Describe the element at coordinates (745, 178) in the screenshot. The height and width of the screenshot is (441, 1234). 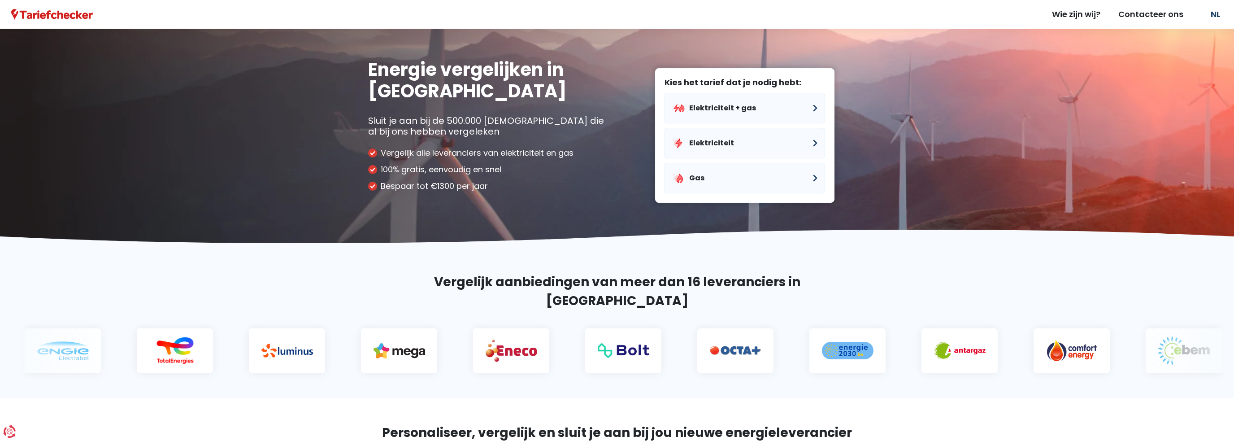
I see `button: Gas` at that location.